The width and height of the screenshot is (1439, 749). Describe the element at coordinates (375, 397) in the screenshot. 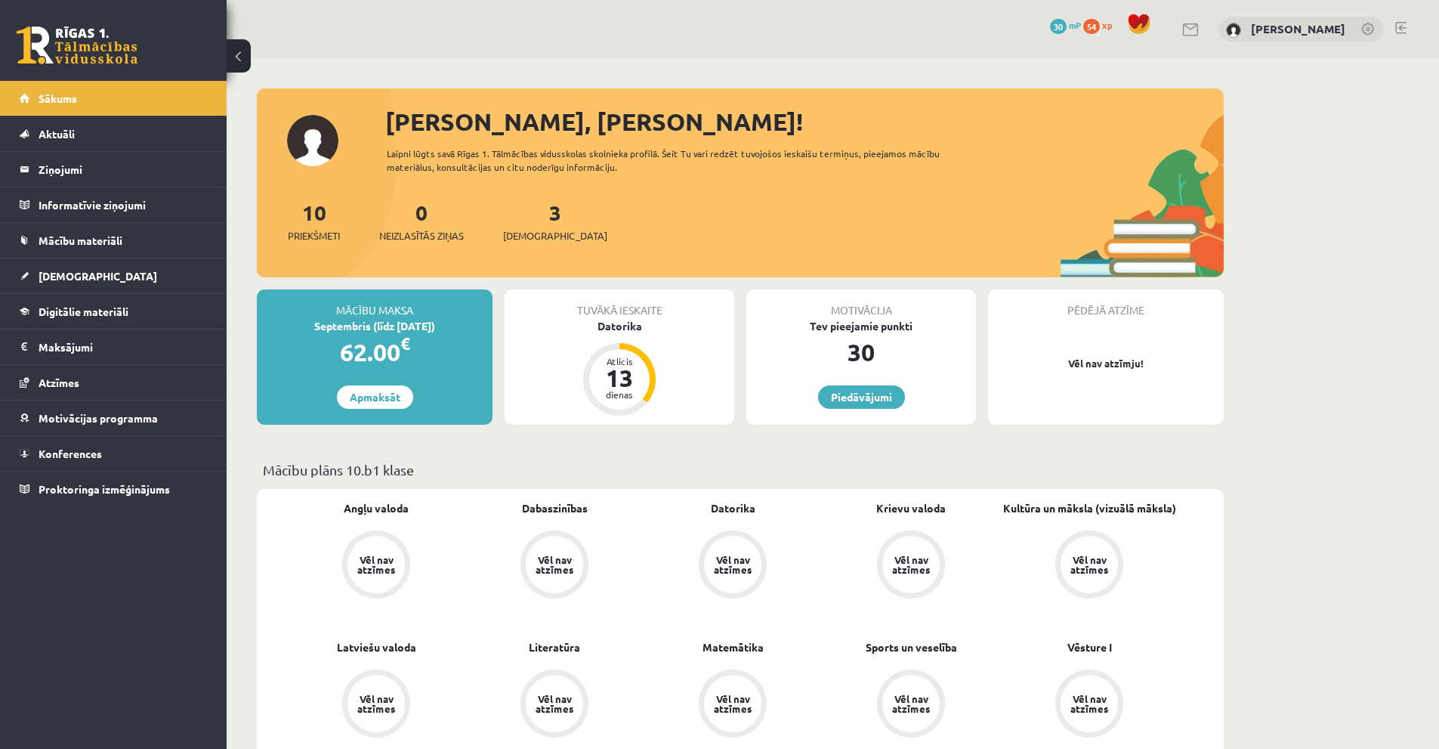

I see `a: Apmaksāt` at that location.